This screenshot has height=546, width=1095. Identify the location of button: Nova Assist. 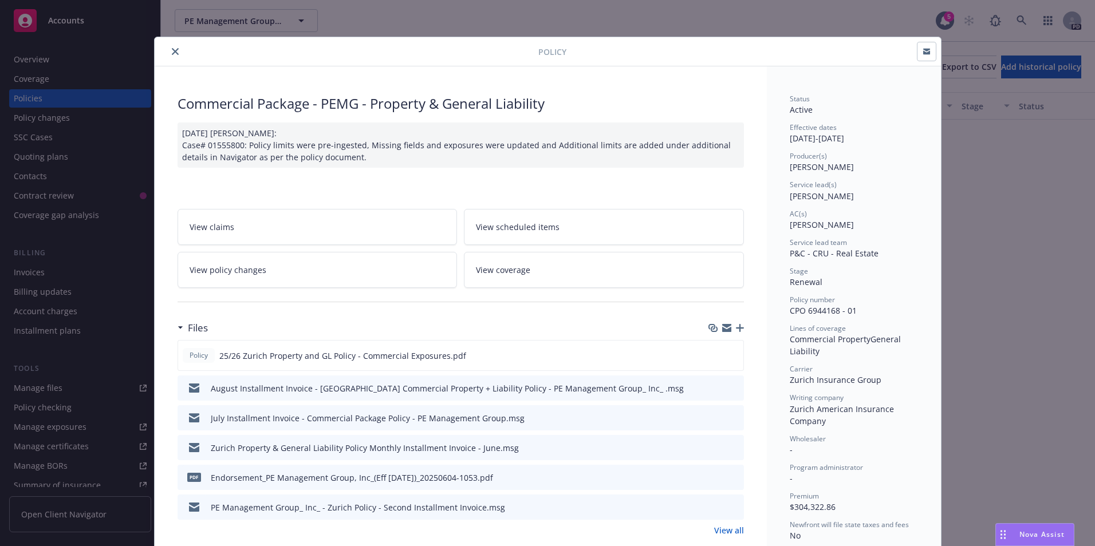
(1034, 535).